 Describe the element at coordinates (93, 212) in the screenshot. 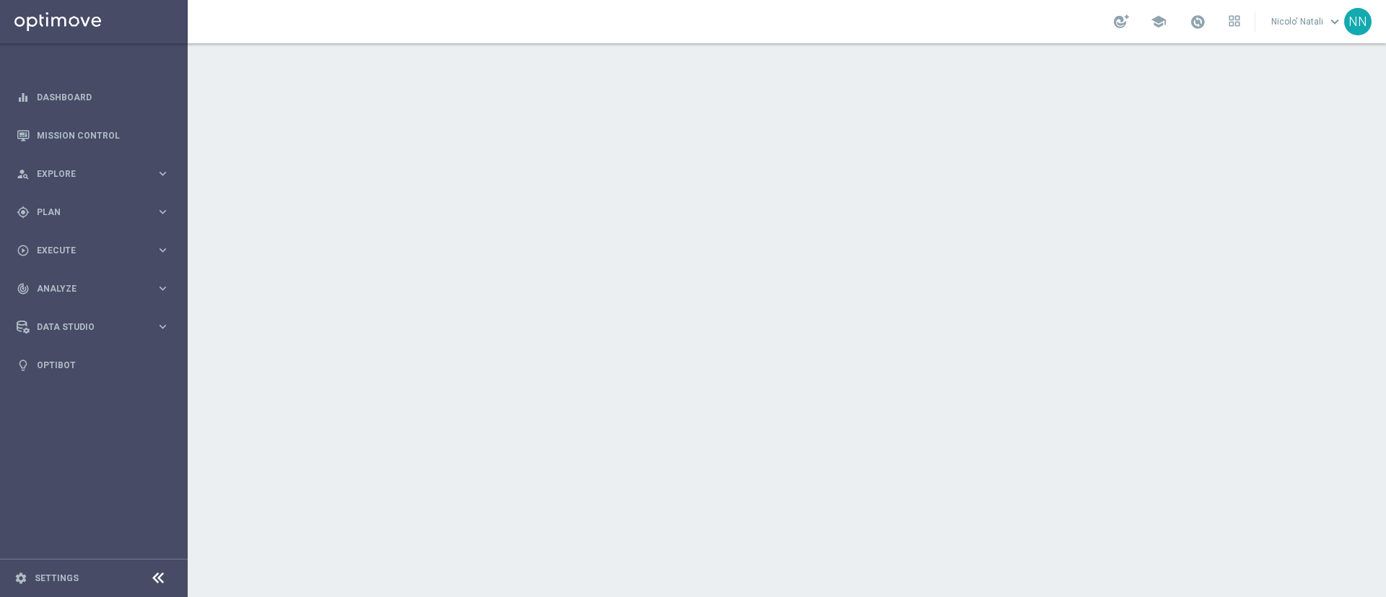

I see `button: gps_fixed Plan keyboard_arrow_right` at that location.